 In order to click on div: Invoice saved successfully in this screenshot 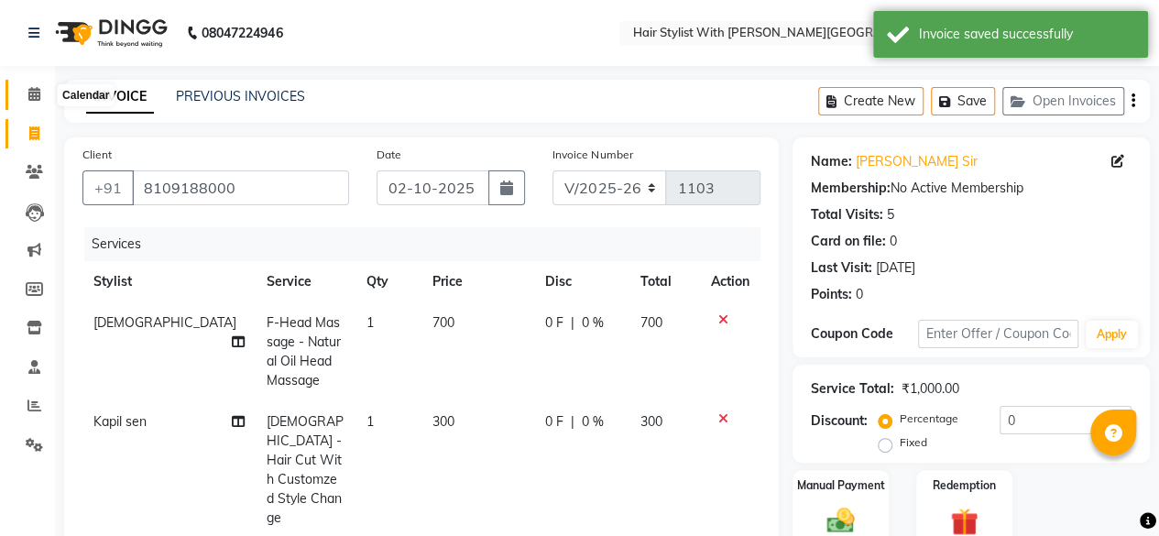, I will do `click(1026, 34)`.